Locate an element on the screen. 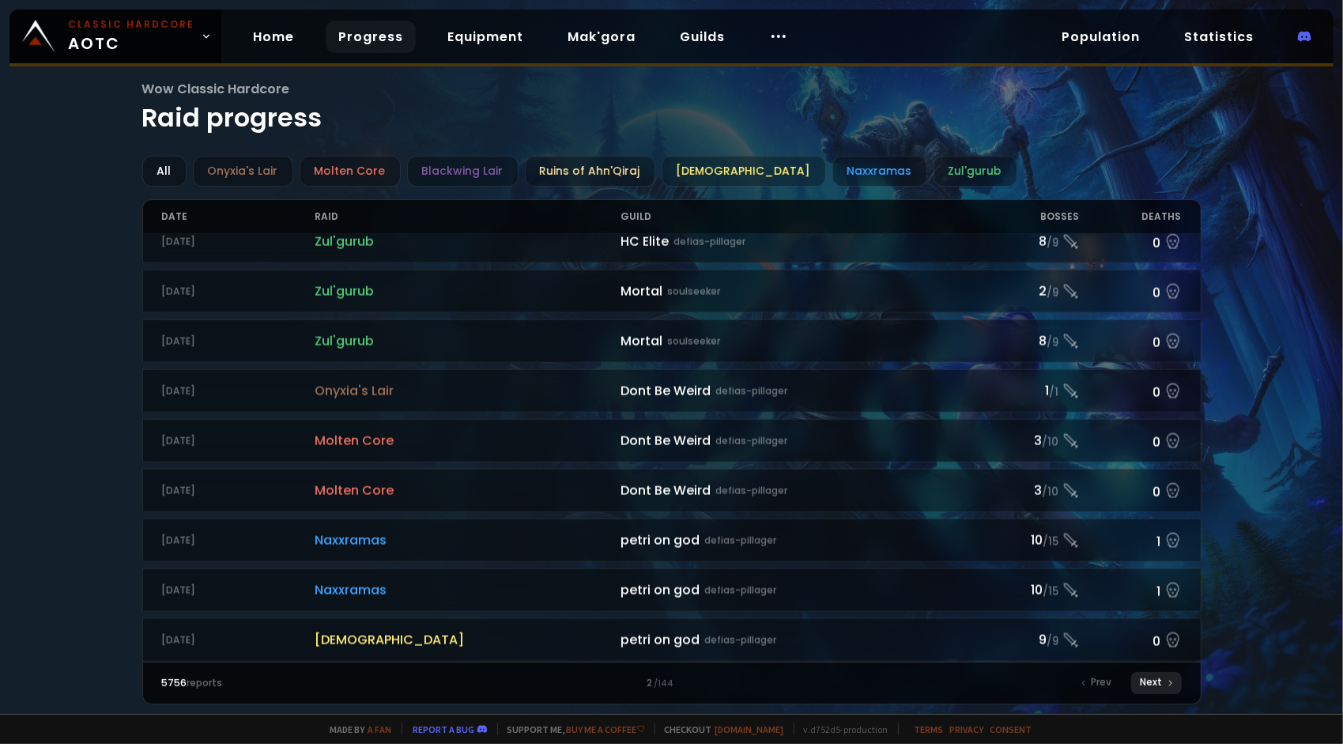 This screenshot has width=1343, height=744. div: Prev is located at coordinates (1097, 683).